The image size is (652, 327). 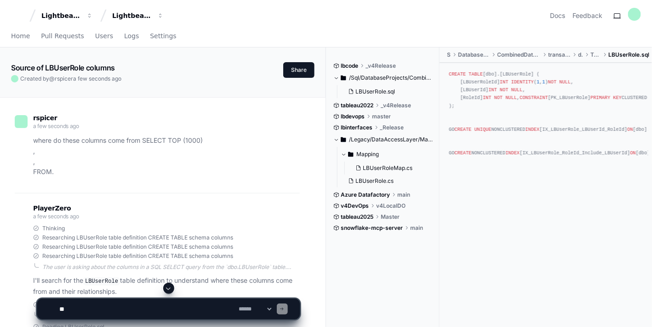 What do you see at coordinates (163, 36) in the screenshot?
I see `span: Settings` at bounding box center [163, 36].